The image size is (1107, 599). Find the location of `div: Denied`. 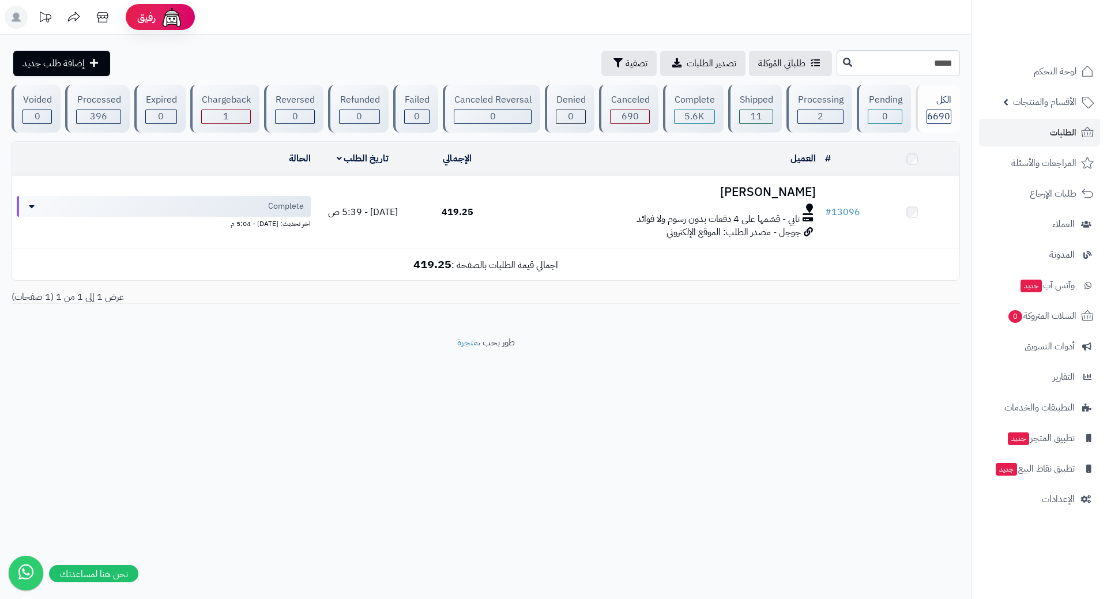

div: Denied is located at coordinates (571, 100).